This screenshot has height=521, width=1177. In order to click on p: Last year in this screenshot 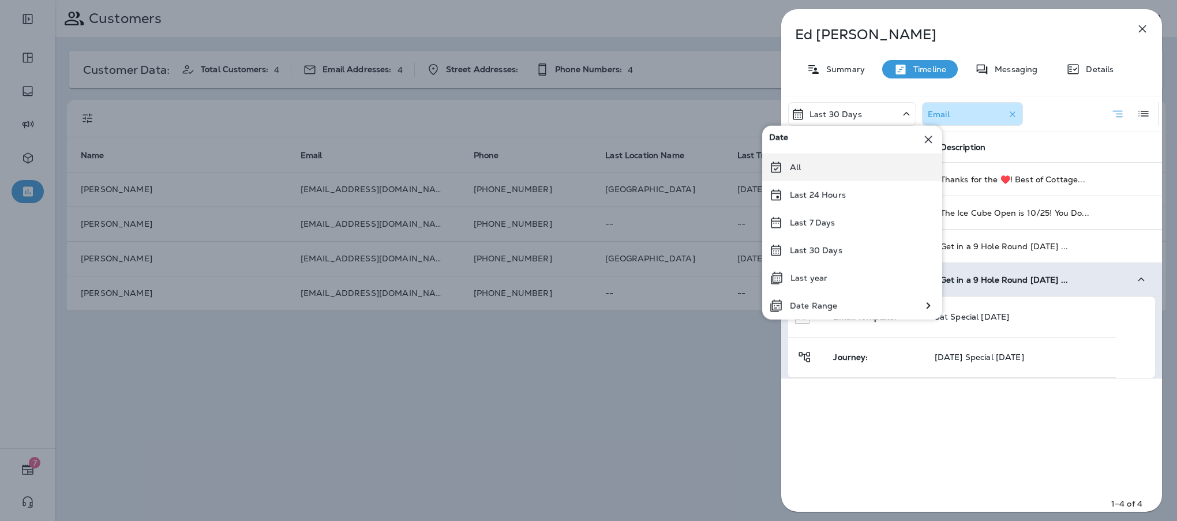, I will do `click(809, 278)`.